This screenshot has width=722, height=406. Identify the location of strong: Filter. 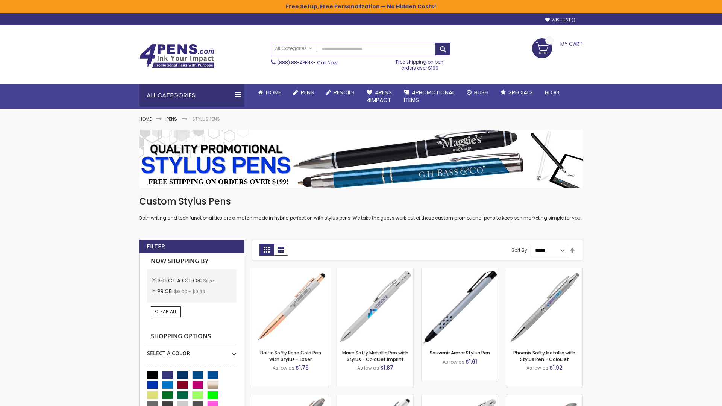
(156, 247).